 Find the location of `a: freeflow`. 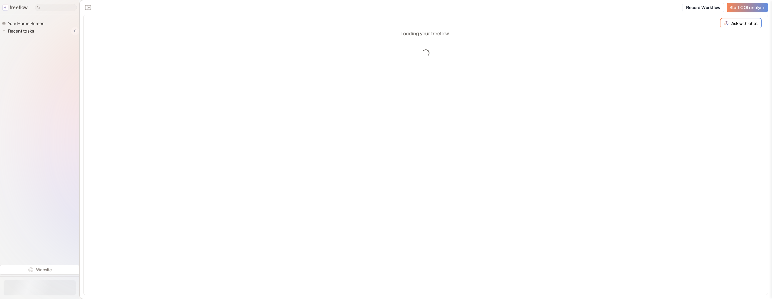

a: freeflow is located at coordinates (15, 8).